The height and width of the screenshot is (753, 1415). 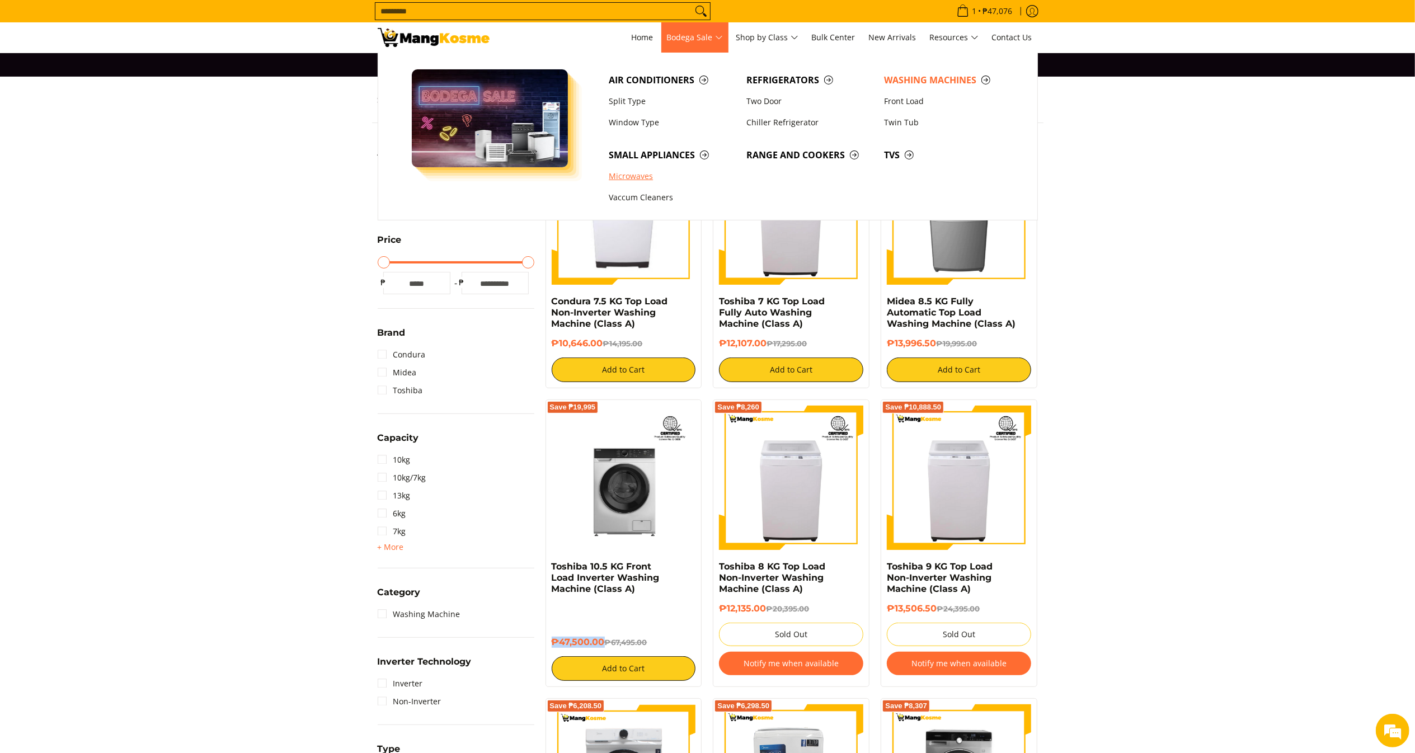 I want to click on del: ₱17,295.00, so click(x=787, y=344).